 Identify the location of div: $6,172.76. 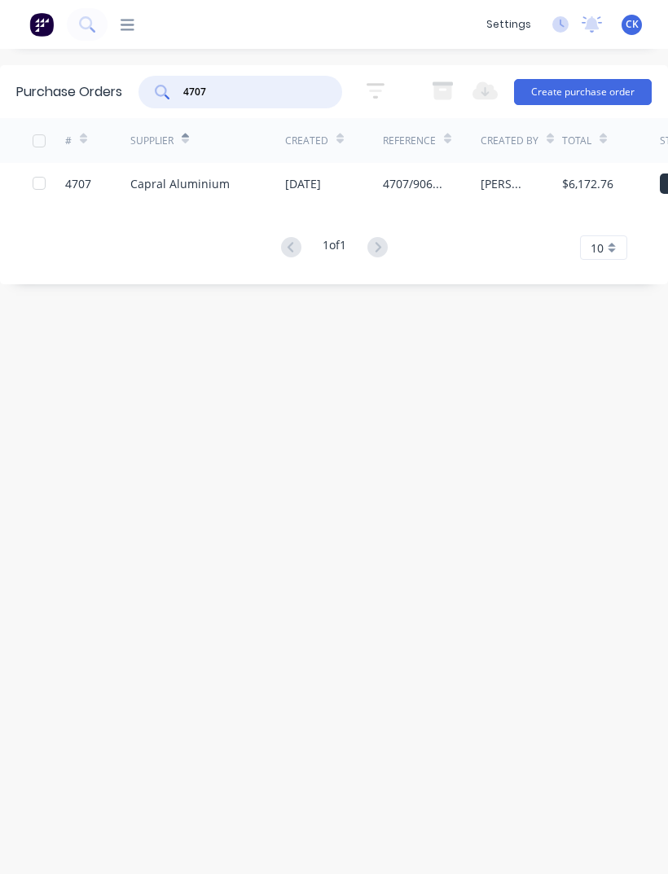
(587, 183).